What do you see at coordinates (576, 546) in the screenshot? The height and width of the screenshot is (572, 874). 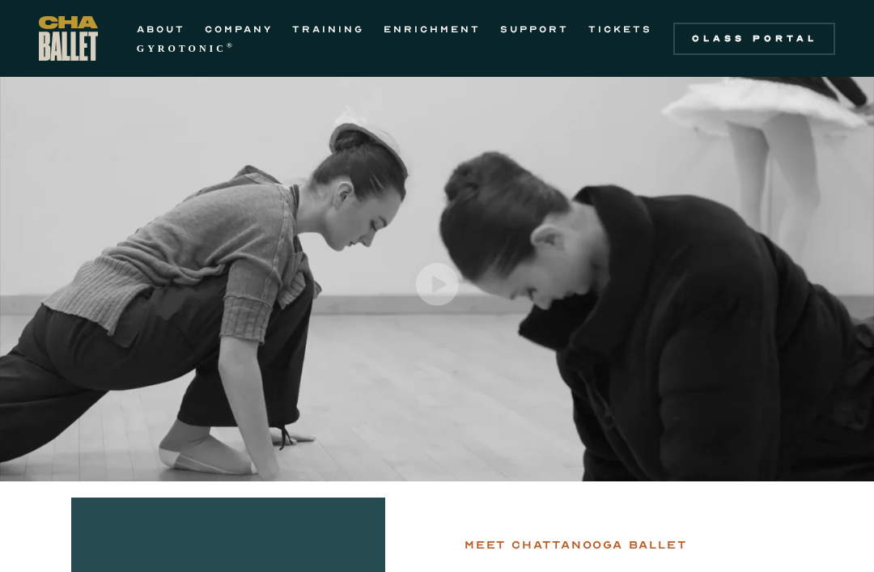 I see `div: Meet chattanooga ballet` at bounding box center [576, 546].